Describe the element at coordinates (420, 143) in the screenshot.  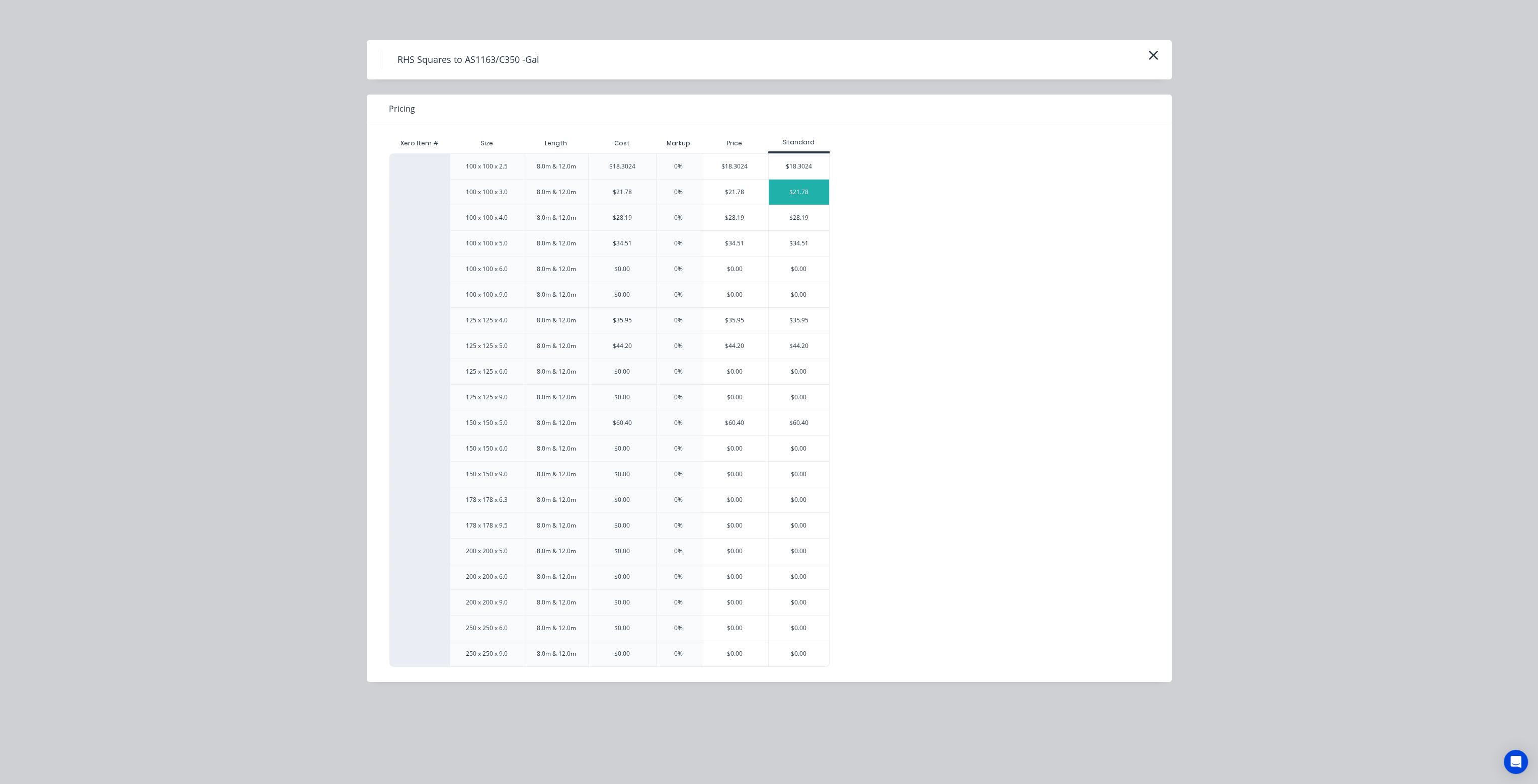
I see `div: Xero Item #` at that location.